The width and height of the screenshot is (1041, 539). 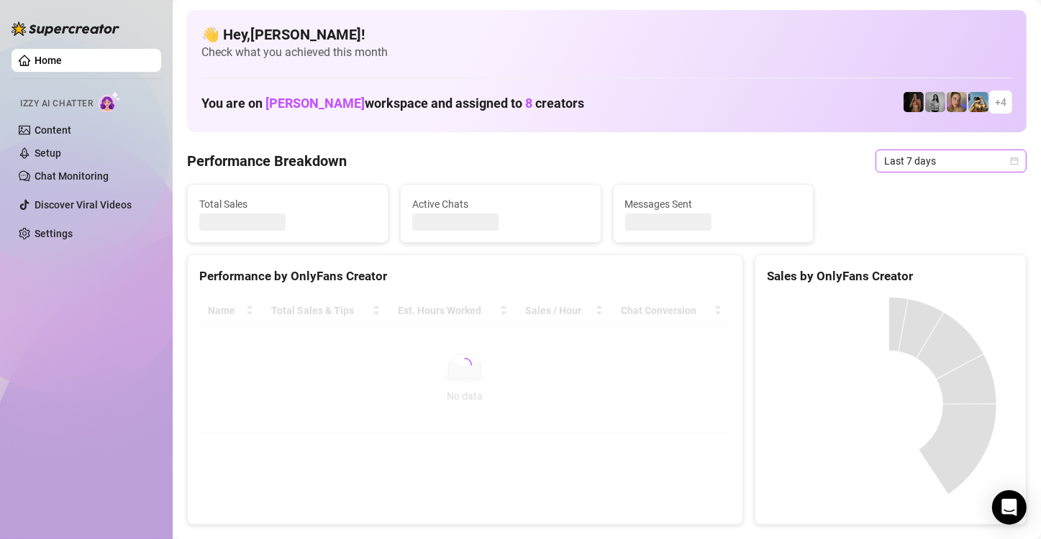 I want to click on img: logo-BBDzfeDw.svg, so click(x=65, y=29).